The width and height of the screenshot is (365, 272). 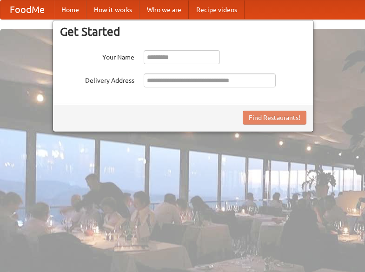 What do you see at coordinates (113, 10) in the screenshot?
I see `a: How it works` at bounding box center [113, 10].